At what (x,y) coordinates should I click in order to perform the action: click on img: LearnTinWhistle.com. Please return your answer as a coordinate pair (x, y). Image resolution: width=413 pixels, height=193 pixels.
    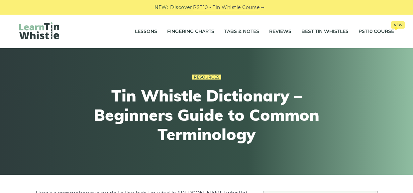
    Looking at the image, I should click on (39, 31).